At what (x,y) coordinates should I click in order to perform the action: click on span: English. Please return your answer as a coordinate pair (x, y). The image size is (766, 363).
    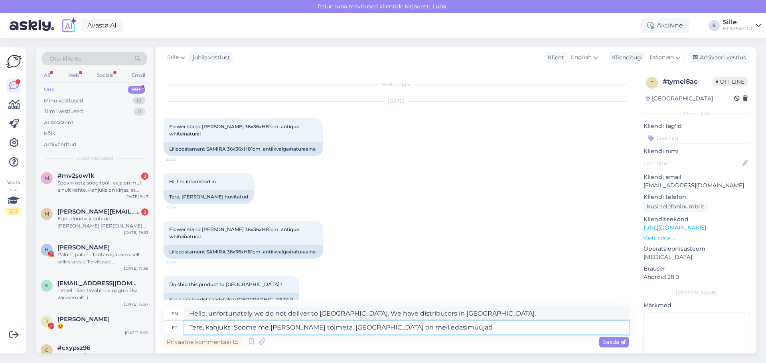
    Looking at the image, I should click on (581, 57).